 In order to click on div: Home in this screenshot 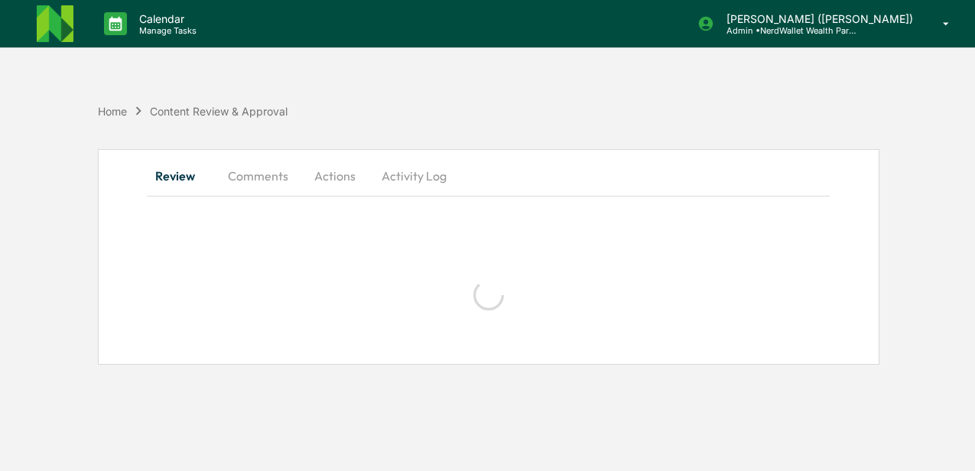, I will do `click(112, 111)`.